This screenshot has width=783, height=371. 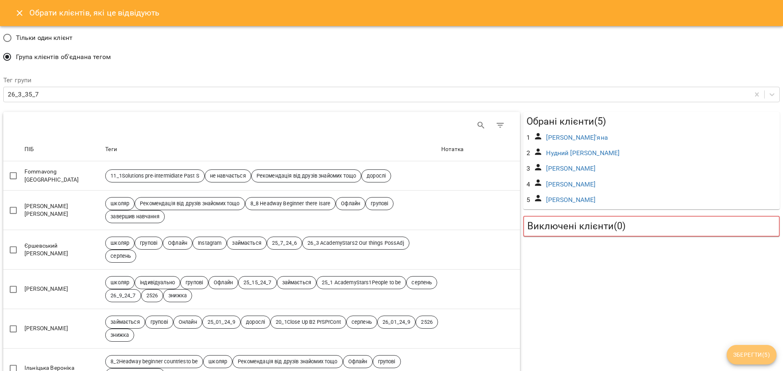 What do you see at coordinates (751, 355) in the screenshot?
I see `button: Зберегти(5)` at bounding box center [751, 355].